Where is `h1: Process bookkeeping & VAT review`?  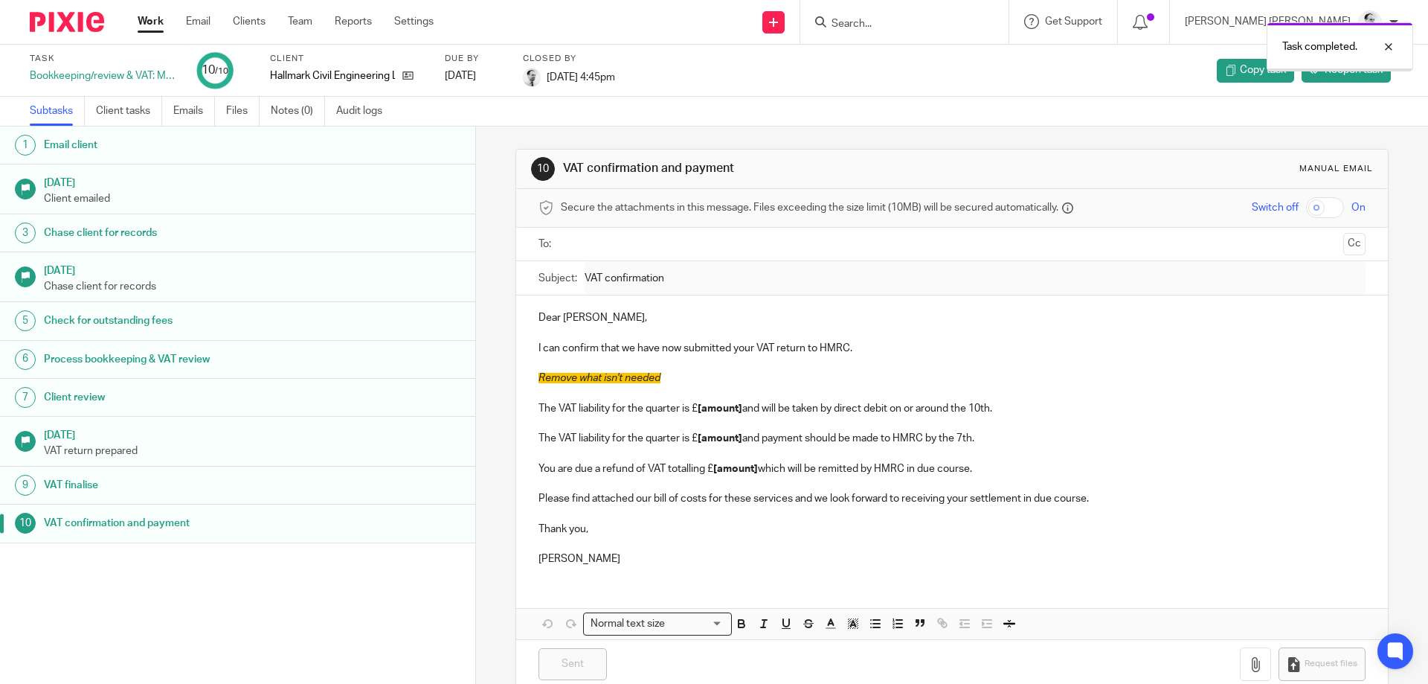
h1: Process bookkeeping & VAT review is located at coordinates (183, 359).